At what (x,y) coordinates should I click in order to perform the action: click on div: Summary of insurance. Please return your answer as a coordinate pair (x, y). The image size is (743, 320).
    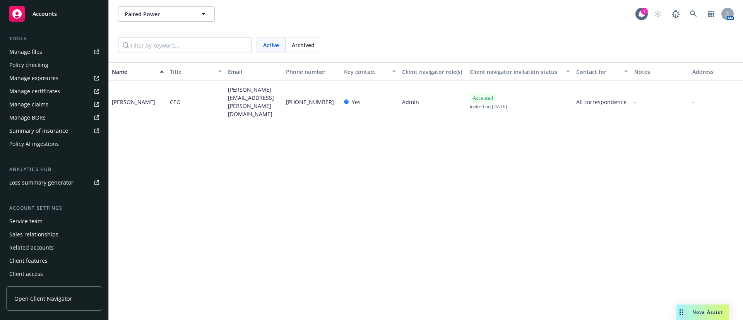
    Looking at the image, I should click on (39, 131).